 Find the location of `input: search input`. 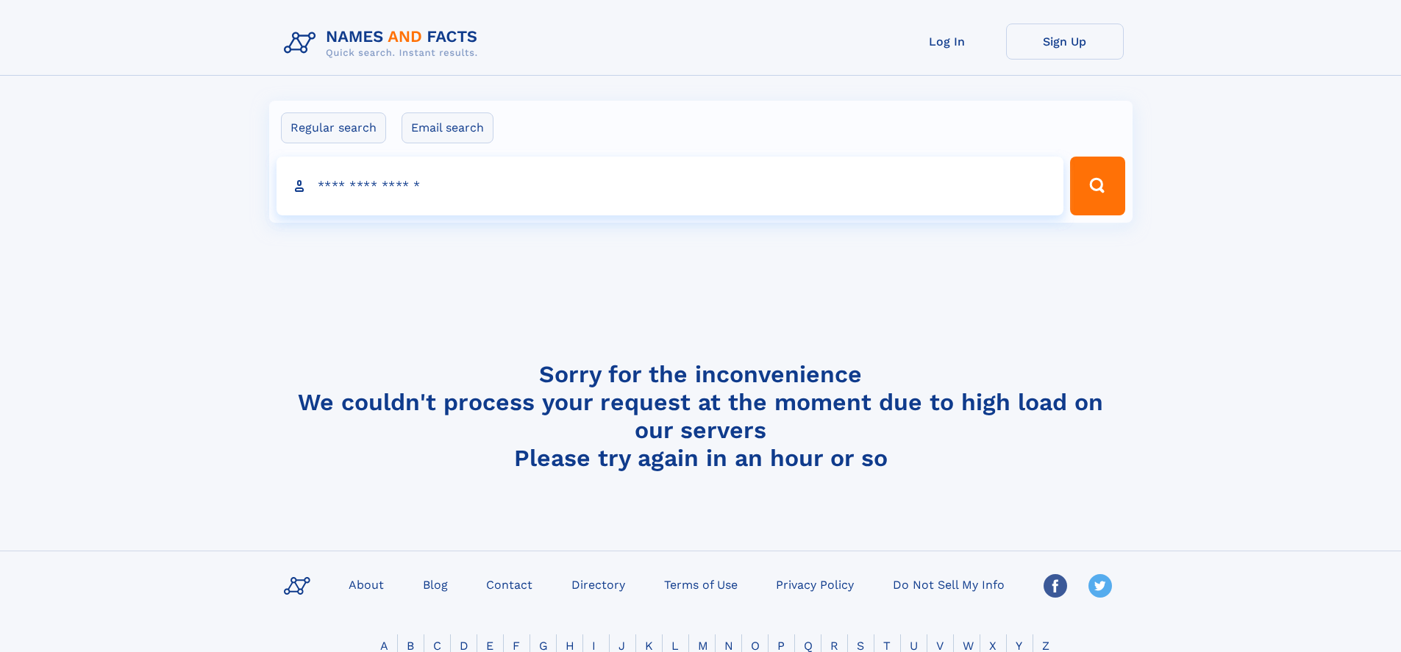

input: search input is located at coordinates (670, 186).